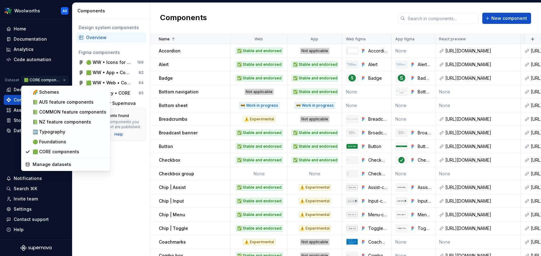 The image size is (541, 256). I want to click on div: 📗 AUS feature components, so click(69, 102).